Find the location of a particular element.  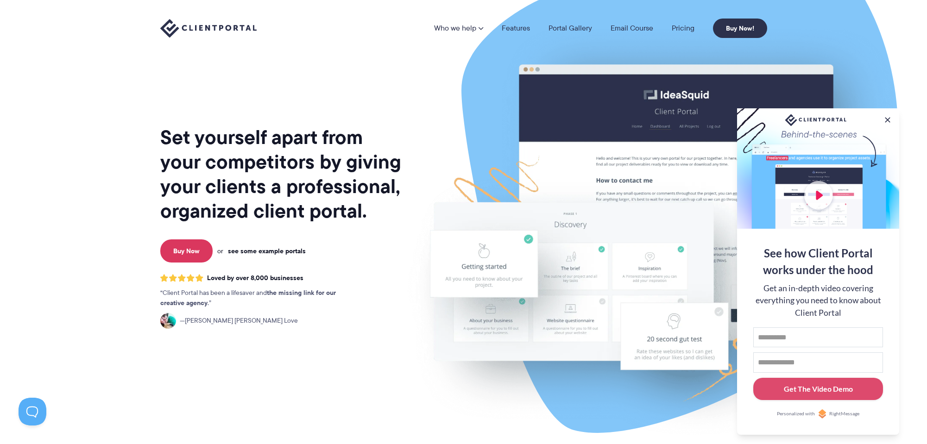

span: or is located at coordinates (220, 251).